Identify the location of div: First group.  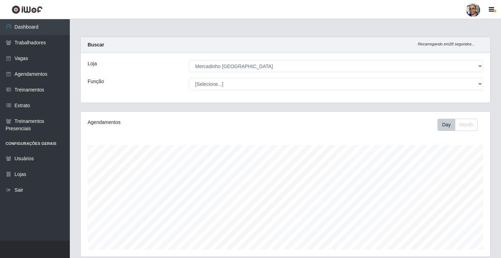
(457, 125).